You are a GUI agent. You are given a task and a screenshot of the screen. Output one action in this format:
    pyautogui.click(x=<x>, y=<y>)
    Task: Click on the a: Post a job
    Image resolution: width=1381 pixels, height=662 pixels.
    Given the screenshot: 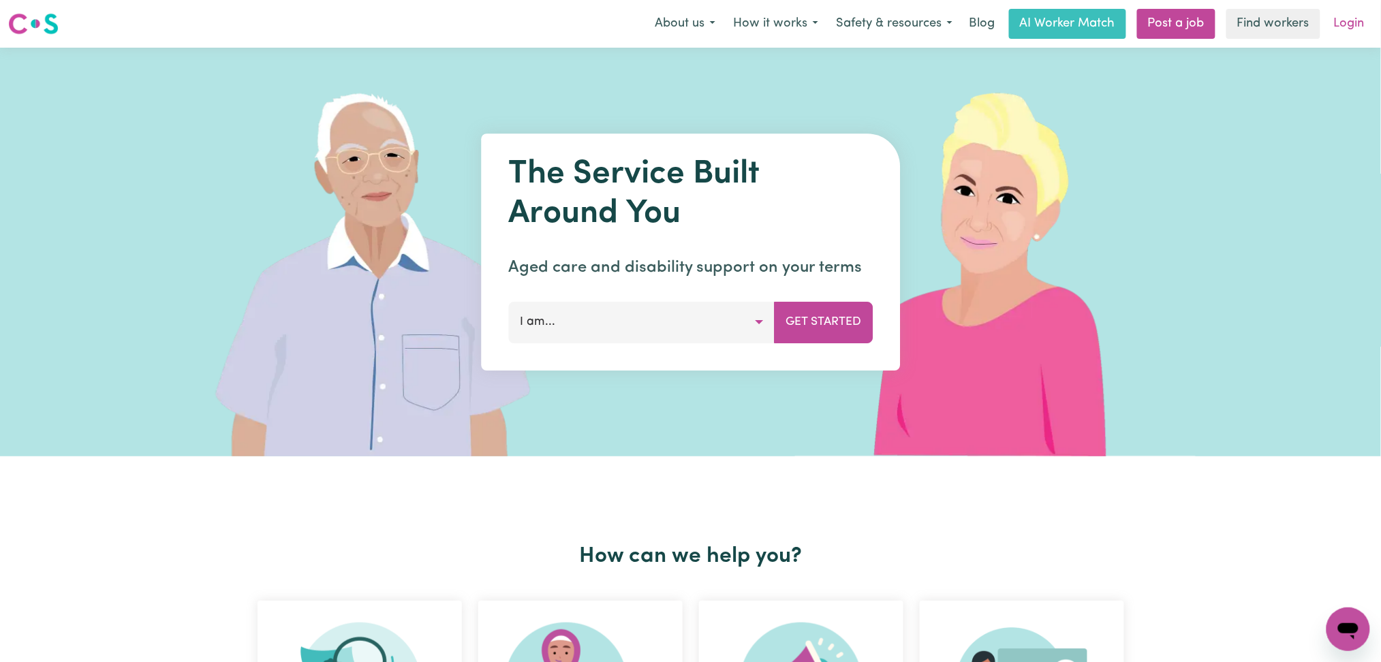 What is the action you would take?
    pyautogui.click(x=1176, y=24)
    